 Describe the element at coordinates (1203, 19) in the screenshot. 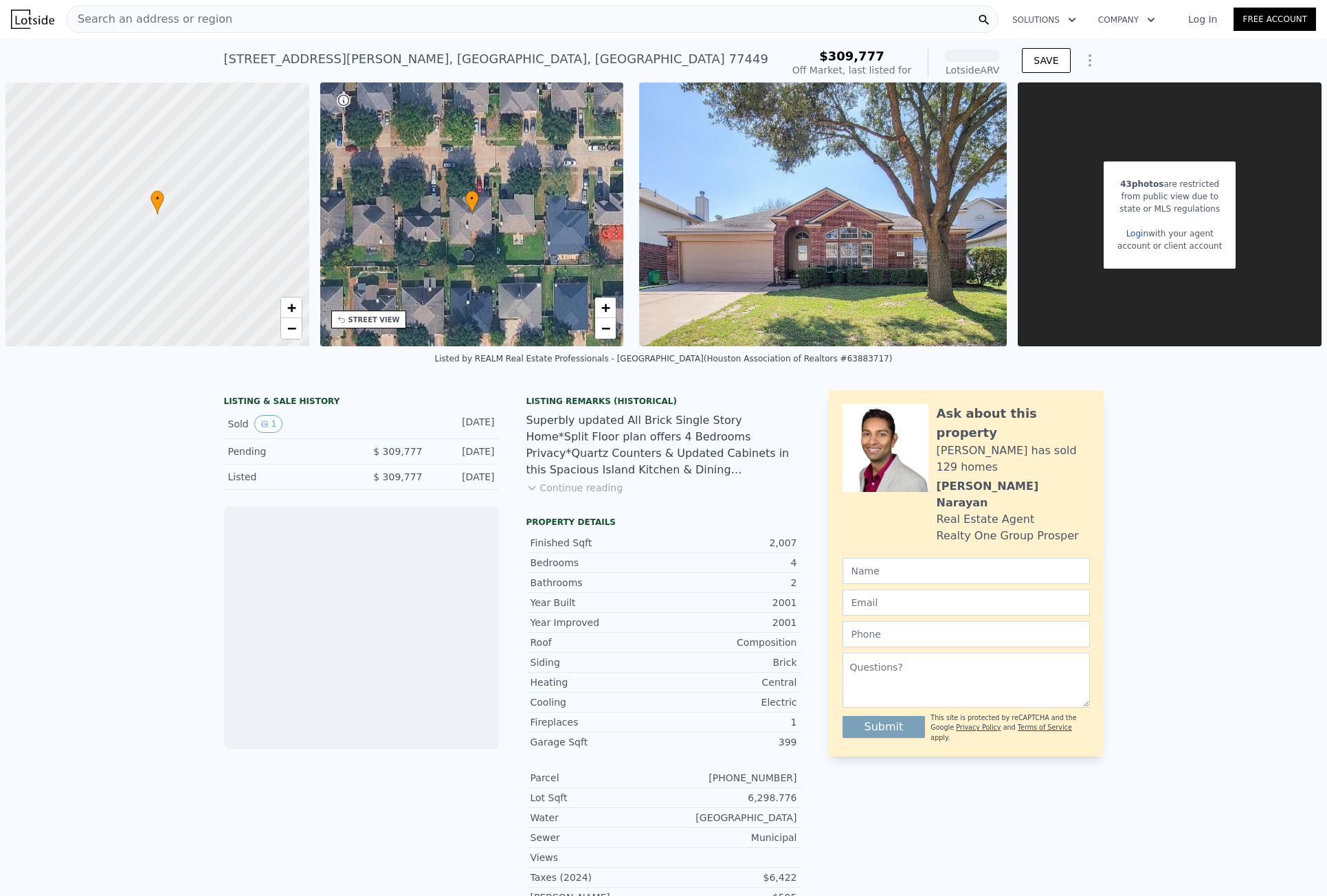

I see `a: Log In` at that location.